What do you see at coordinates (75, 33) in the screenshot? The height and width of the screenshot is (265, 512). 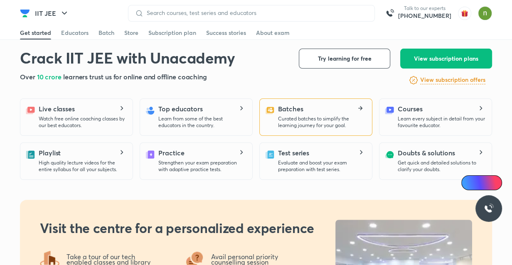 I see `div: Educators` at bounding box center [75, 33].